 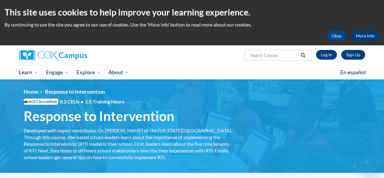 I want to click on a: About, so click(x=119, y=72).